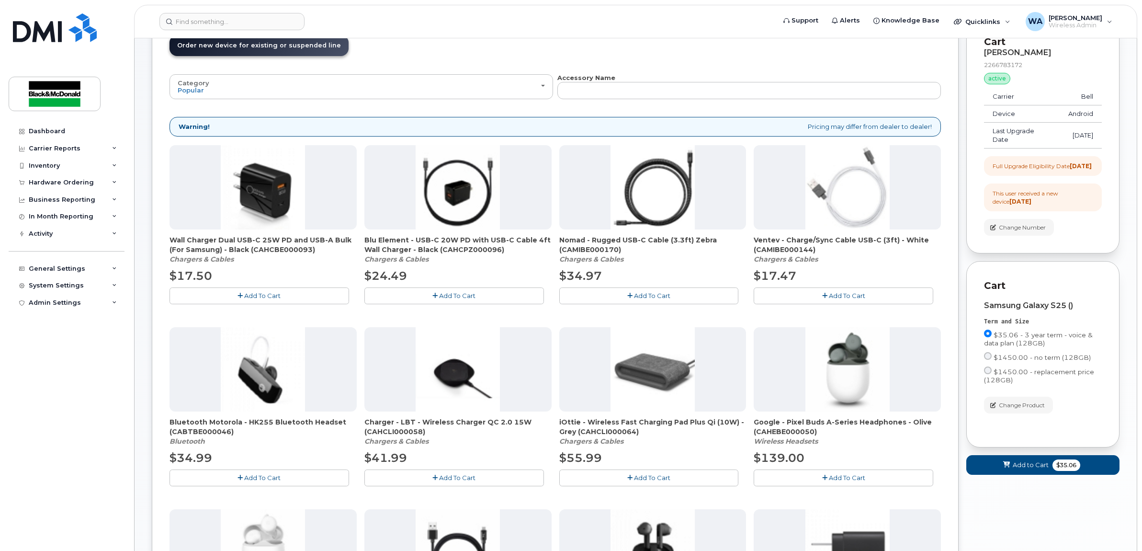  Describe the element at coordinates (847, 245) in the screenshot. I see `span: Ventev - Charge/Sync Cable USB-C (3ft) - White (CAMIBE000144)` at that location.